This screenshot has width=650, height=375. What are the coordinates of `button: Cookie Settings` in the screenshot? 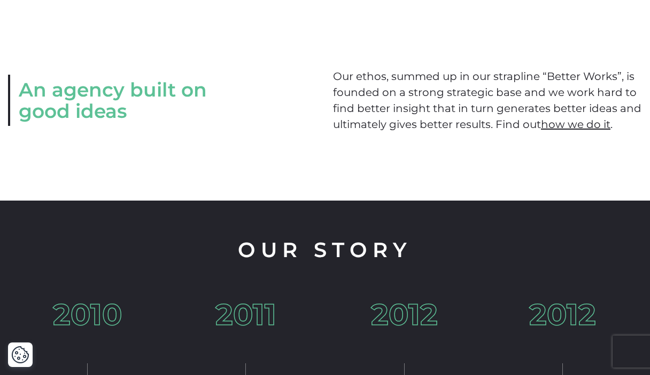 It's located at (20, 355).